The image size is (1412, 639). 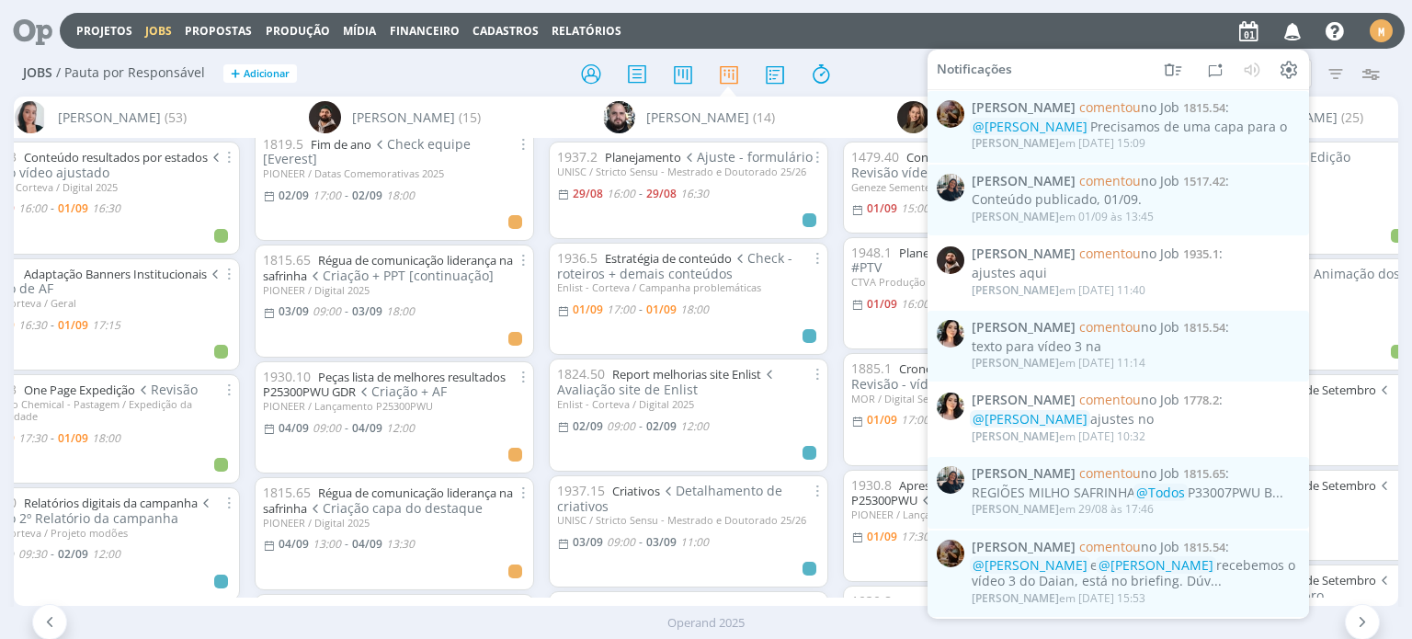 I want to click on button: M, so click(x=1381, y=30).